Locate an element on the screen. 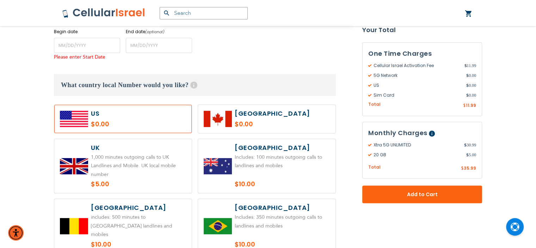 The width and height of the screenshot is (536, 248). span: 30.99 is located at coordinates (470, 145).